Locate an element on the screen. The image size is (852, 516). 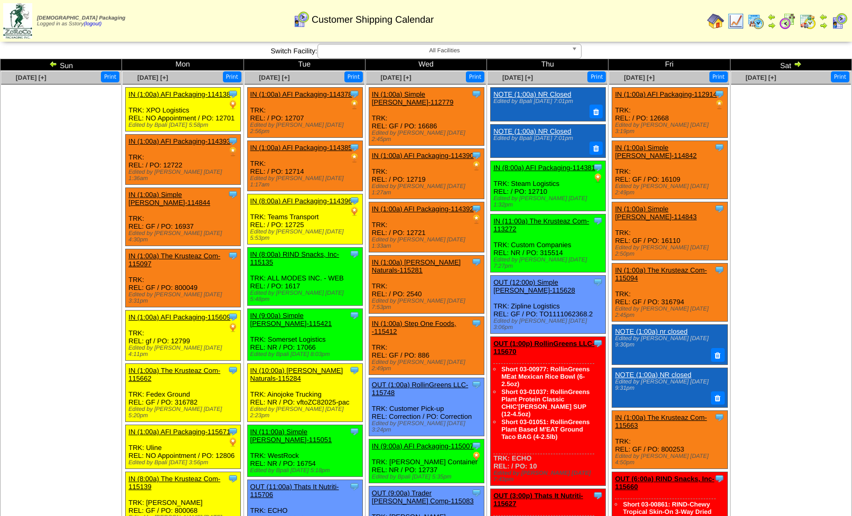
img: calendarcustomer.gif is located at coordinates (301, 20).